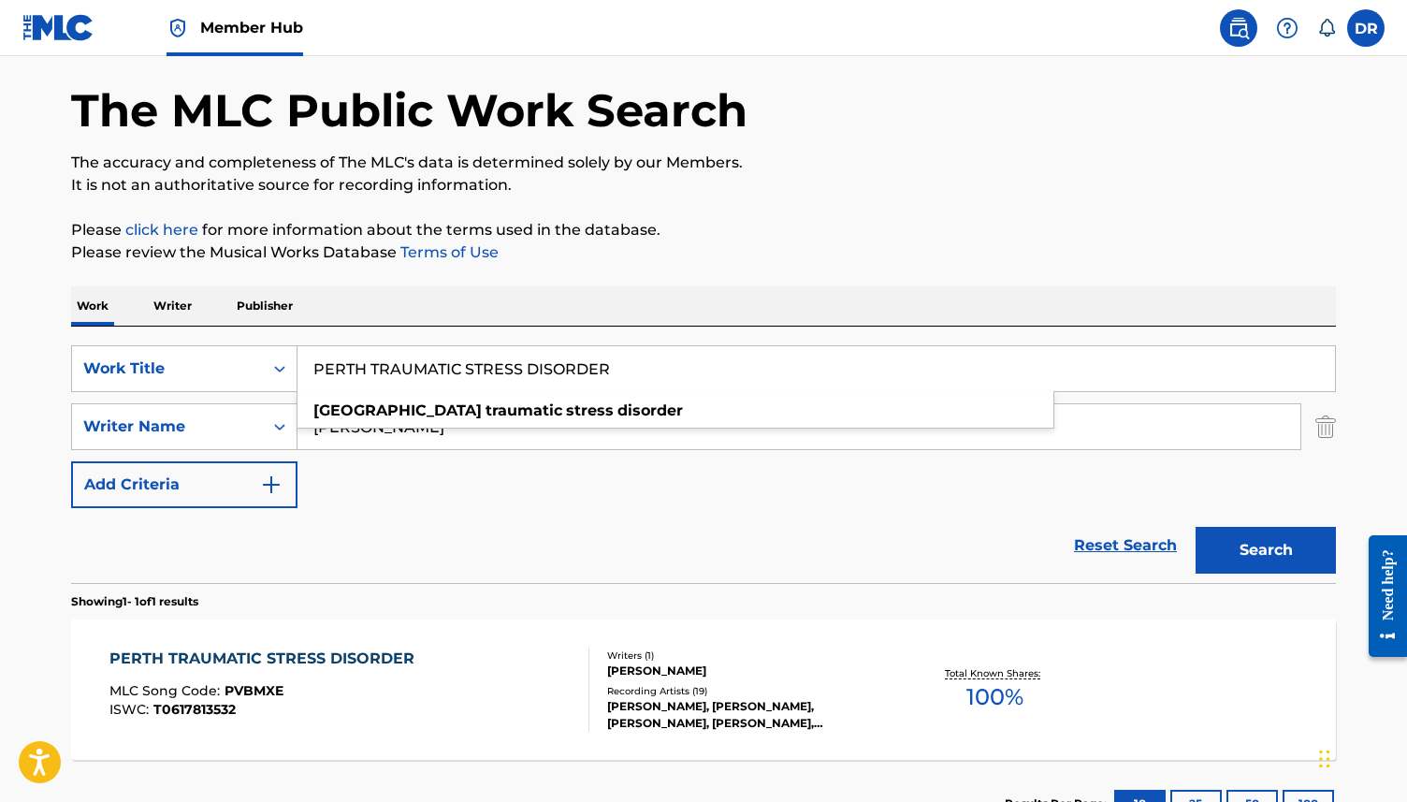 The width and height of the screenshot is (1407, 802). What do you see at coordinates (1288, 28) in the screenshot?
I see `div: Help` at bounding box center [1288, 28].